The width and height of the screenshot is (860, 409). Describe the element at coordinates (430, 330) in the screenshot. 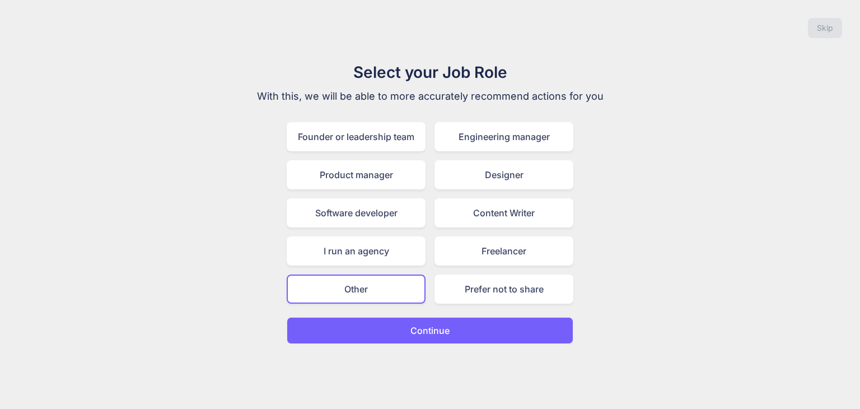

I see `p: Continue` at that location.